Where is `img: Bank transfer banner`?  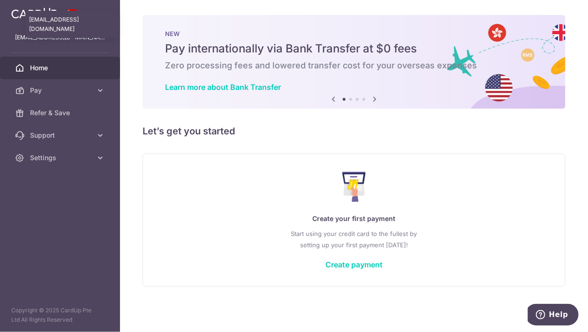 img: Bank transfer banner is located at coordinates (354, 62).